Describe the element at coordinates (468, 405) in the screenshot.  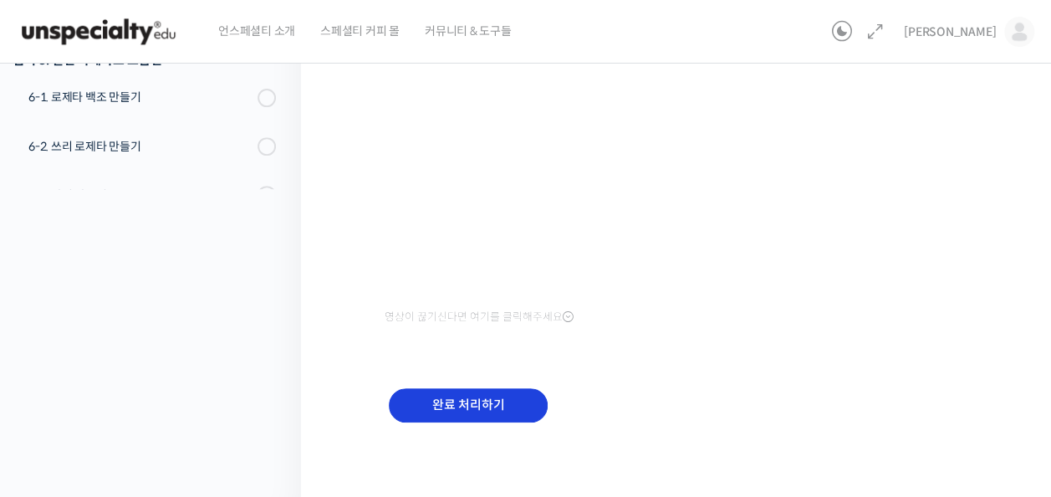
I see `input: 완료 처리하기` at that location.